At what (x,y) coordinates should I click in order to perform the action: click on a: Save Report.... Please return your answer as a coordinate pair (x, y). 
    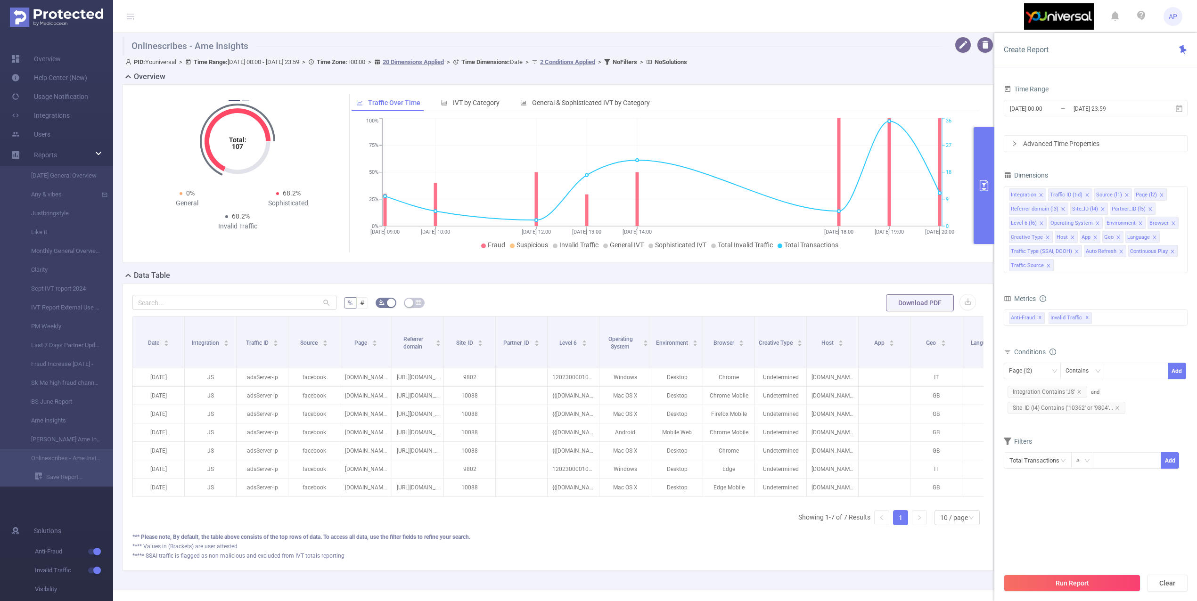
    Looking at the image, I should click on (74, 477).